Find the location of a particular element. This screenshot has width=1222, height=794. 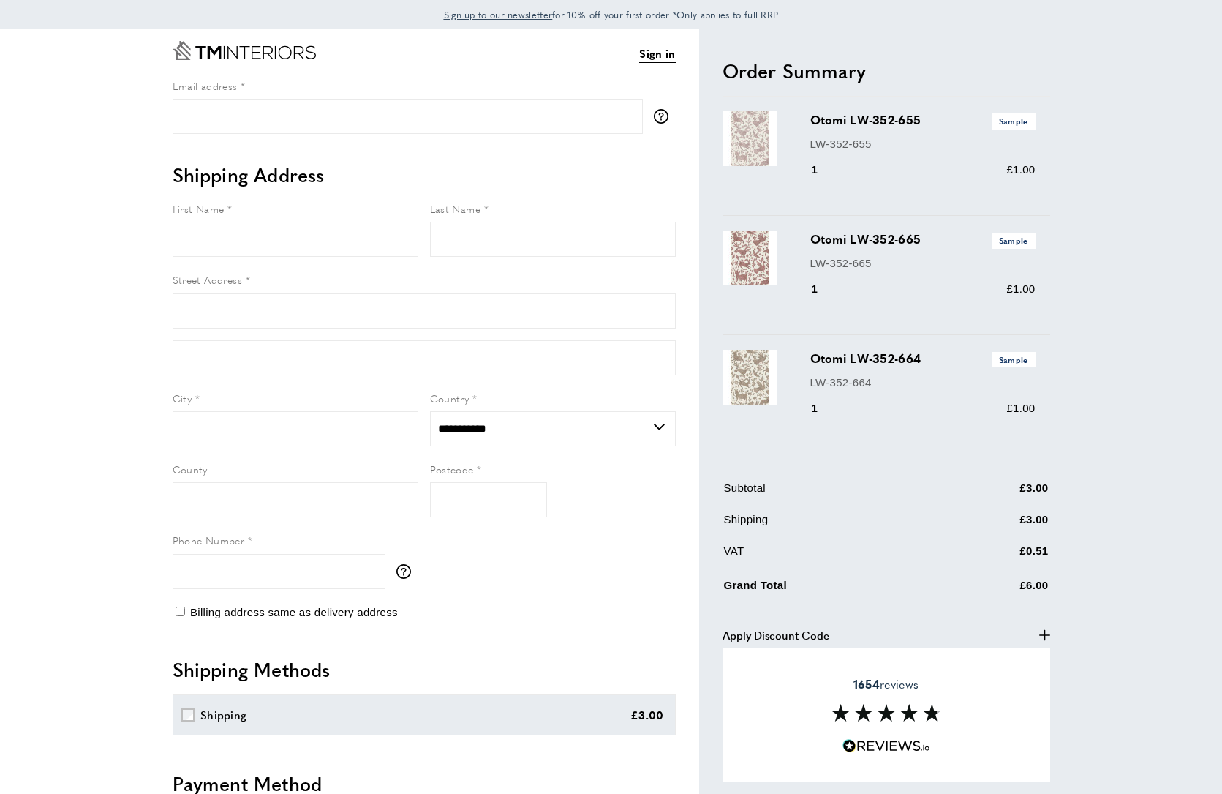

h2: Shipping Address is located at coordinates (424, 175).